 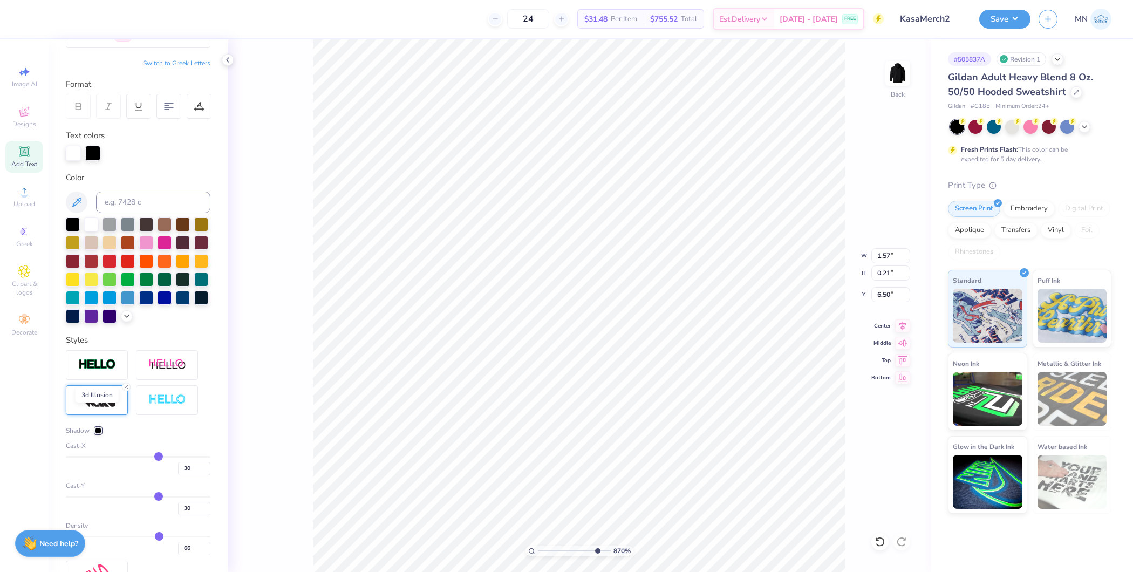 I want to click on div: Print Type, so click(x=1030, y=185).